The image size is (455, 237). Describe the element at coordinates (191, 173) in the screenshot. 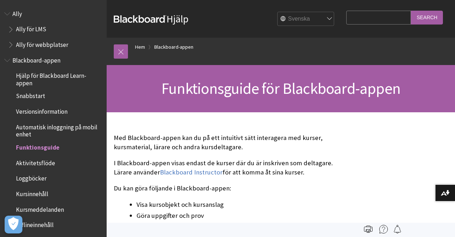

I see `a: Blackboard Instructor` at that location.